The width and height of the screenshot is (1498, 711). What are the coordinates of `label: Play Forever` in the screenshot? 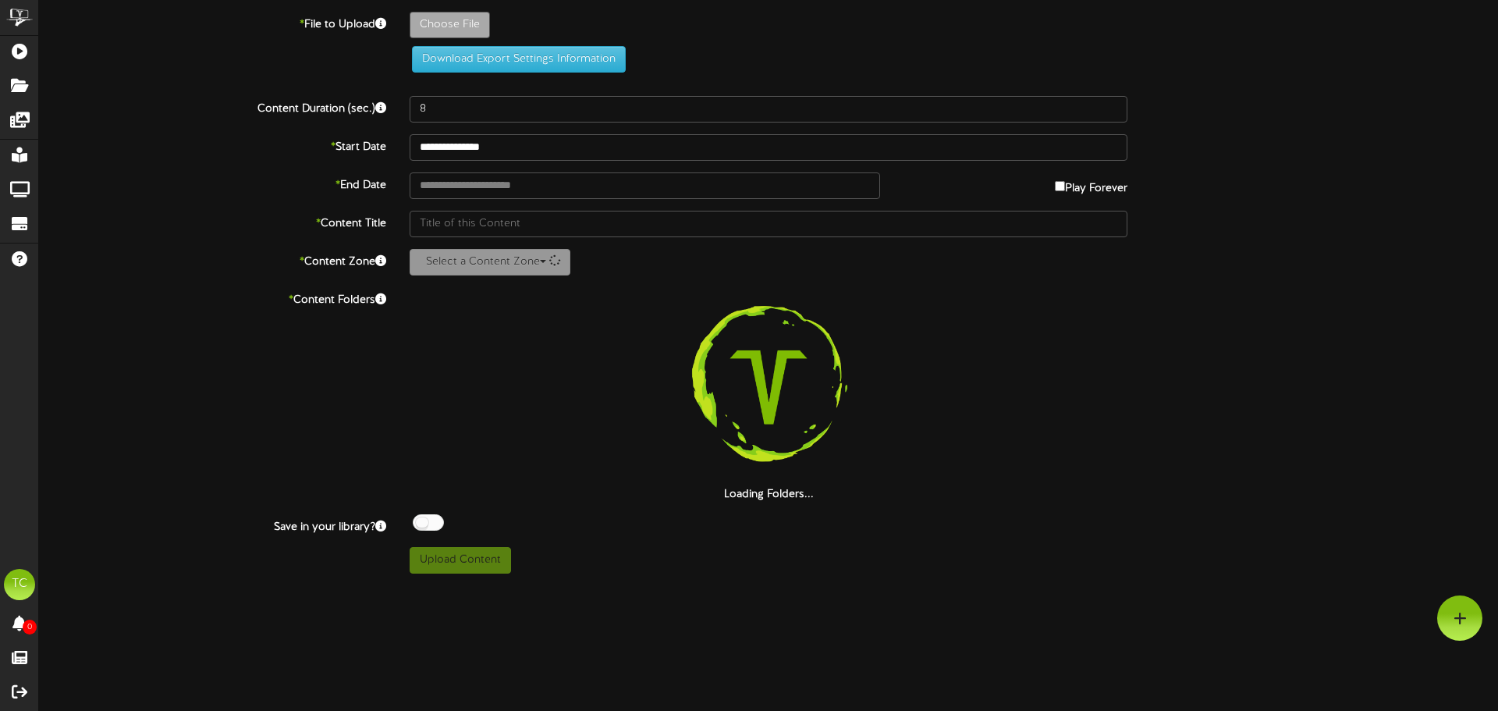 It's located at (1090, 184).